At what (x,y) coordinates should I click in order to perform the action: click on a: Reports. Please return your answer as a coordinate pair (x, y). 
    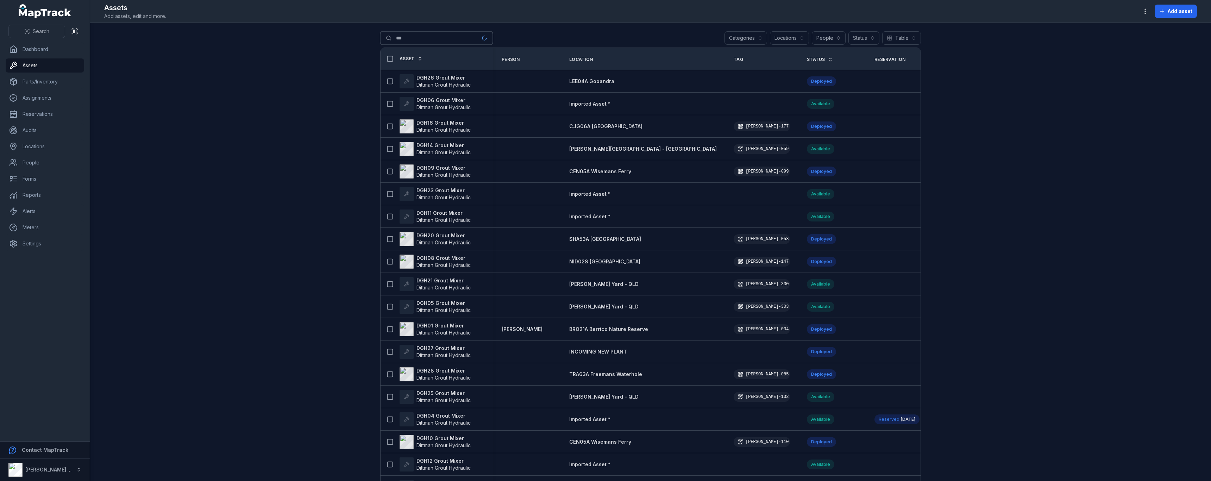
    Looking at the image, I should click on (45, 195).